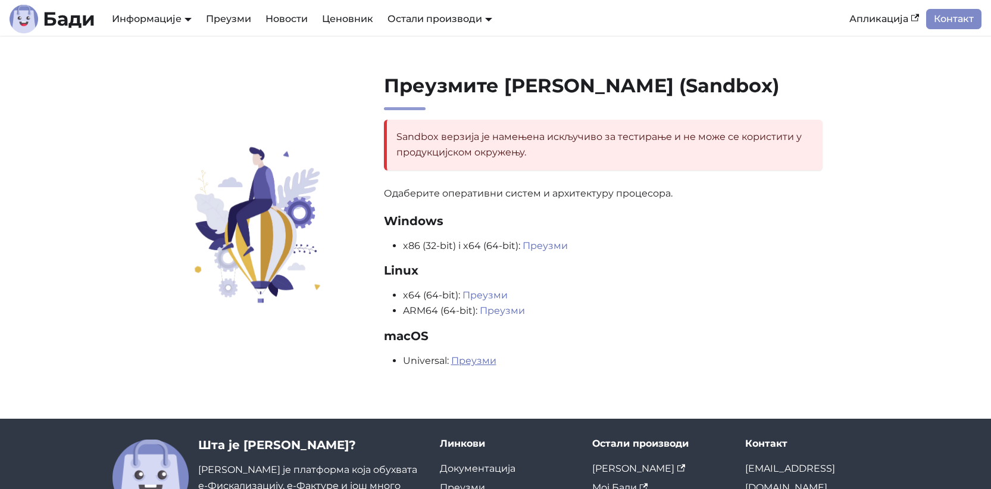 This screenshot has width=991, height=489. I want to click on a: Информације, so click(152, 18).